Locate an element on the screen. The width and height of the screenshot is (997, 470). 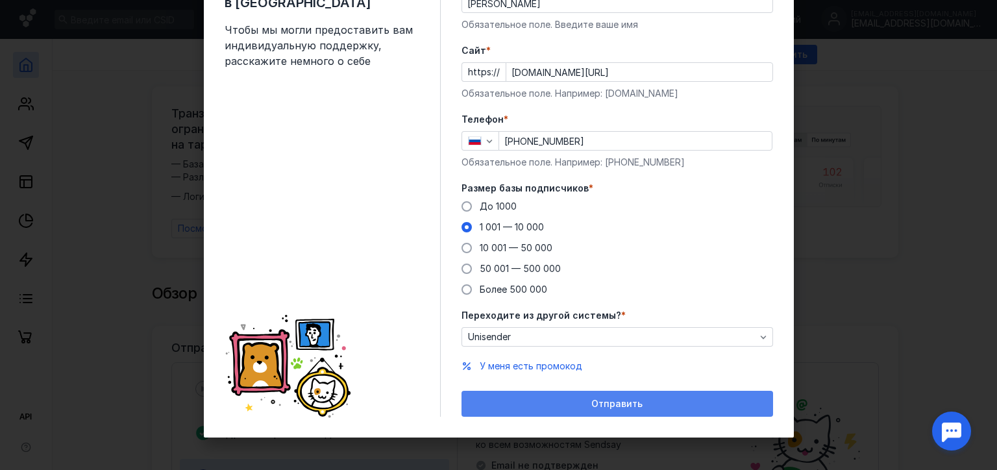
span: Отправить is located at coordinates (617, 404).